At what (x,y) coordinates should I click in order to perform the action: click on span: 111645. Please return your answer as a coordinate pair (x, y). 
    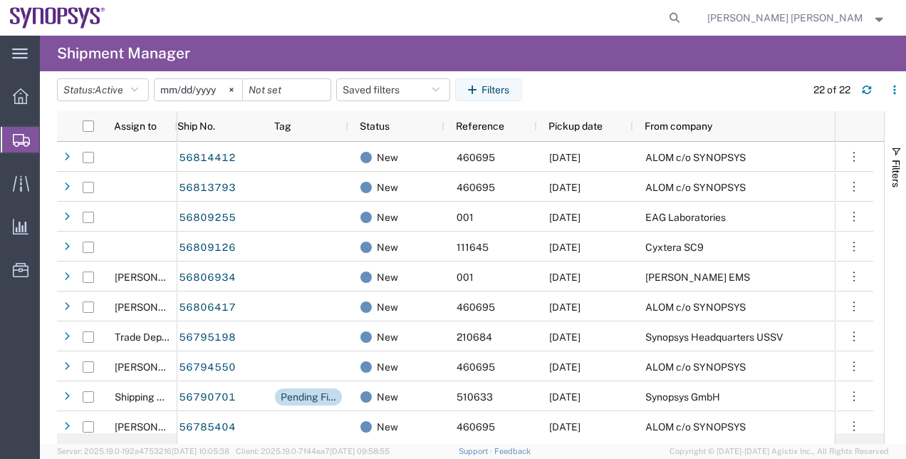
    Looking at the image, I should click on (472, 247).